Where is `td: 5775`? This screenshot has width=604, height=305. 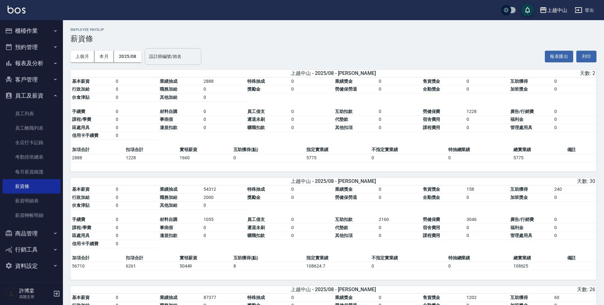
td: 5775 is located at coordinates (337, 158).